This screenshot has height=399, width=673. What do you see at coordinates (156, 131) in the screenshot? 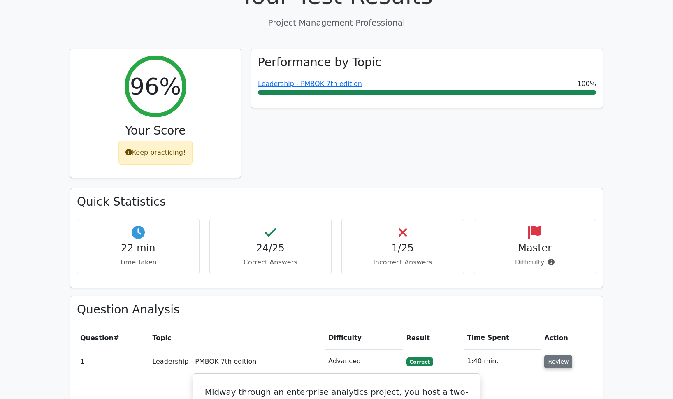
I see `h3: Your Score` at bounding box center [156, 131].